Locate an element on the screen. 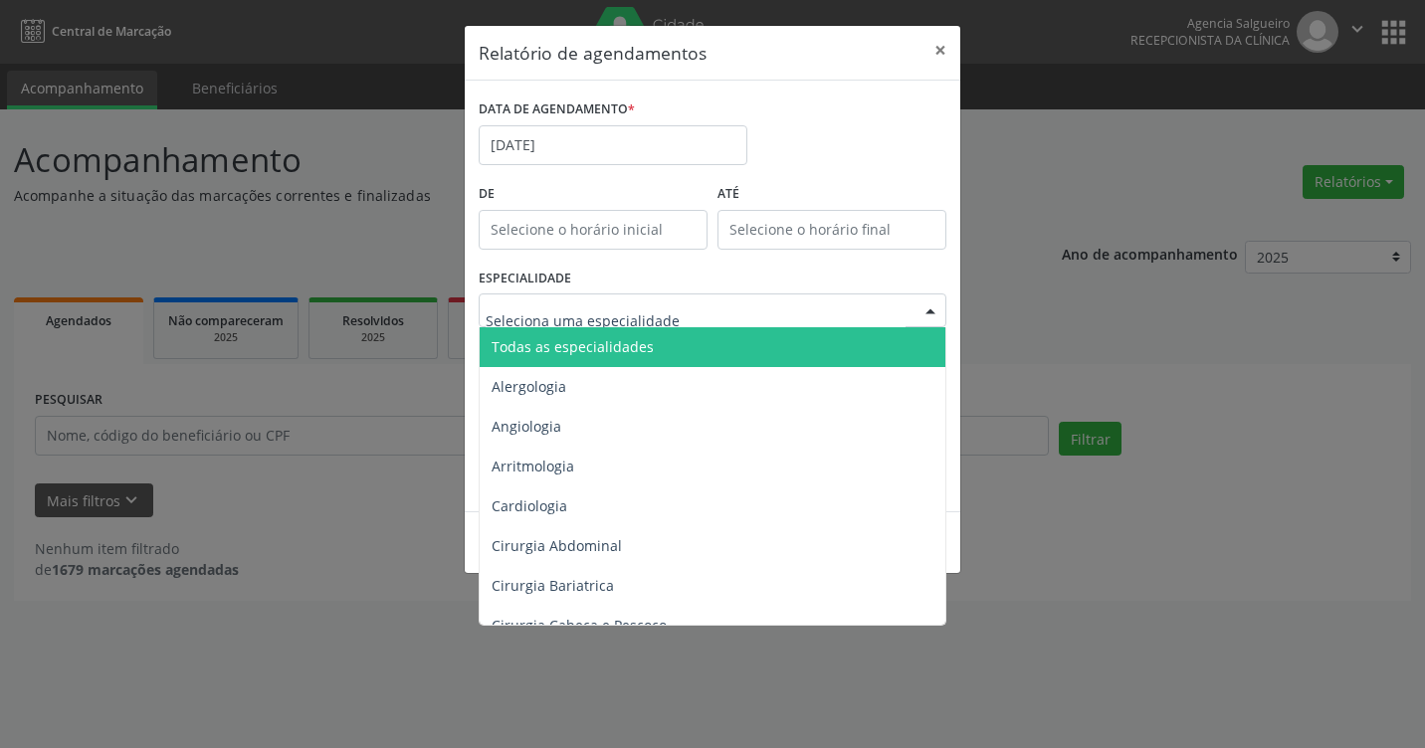  span: Cirurgia Abdominal is located at coordinates (556, 545).